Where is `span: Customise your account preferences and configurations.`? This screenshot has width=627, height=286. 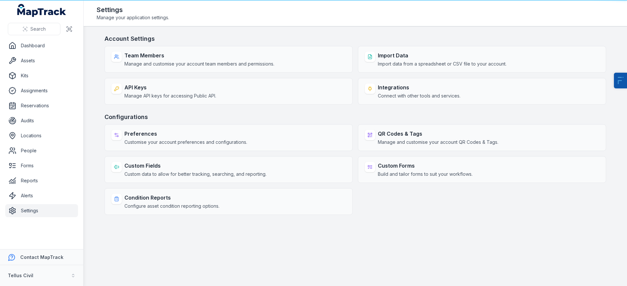
span: Customise your account preferences and configurations. is located at coordinates (186, 142).